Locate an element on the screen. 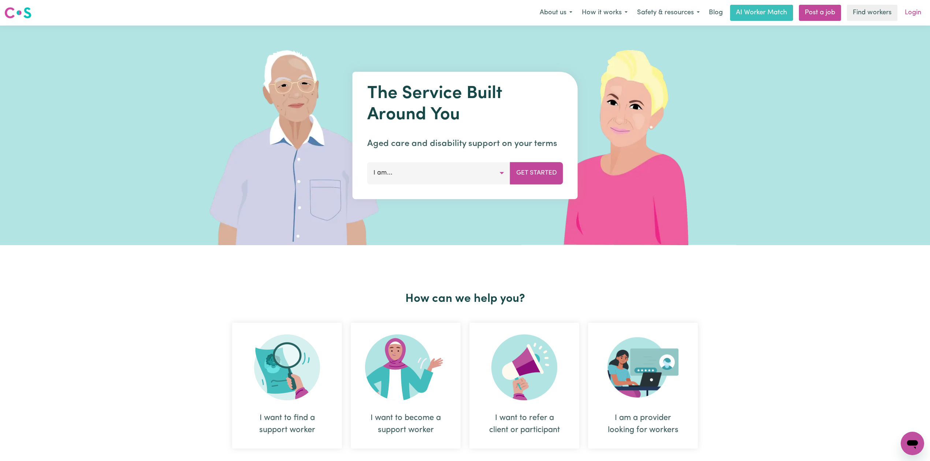 This screenshot has height=461, width=930. img: Provider is located at coordinates (643, 368).